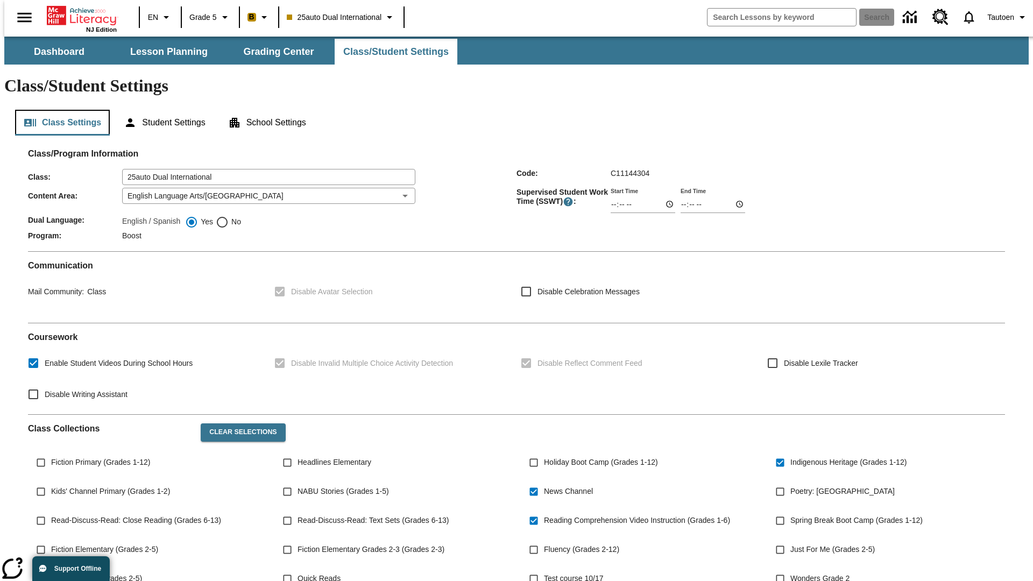  I want to click on button: Dashboard, so click(59, 52).